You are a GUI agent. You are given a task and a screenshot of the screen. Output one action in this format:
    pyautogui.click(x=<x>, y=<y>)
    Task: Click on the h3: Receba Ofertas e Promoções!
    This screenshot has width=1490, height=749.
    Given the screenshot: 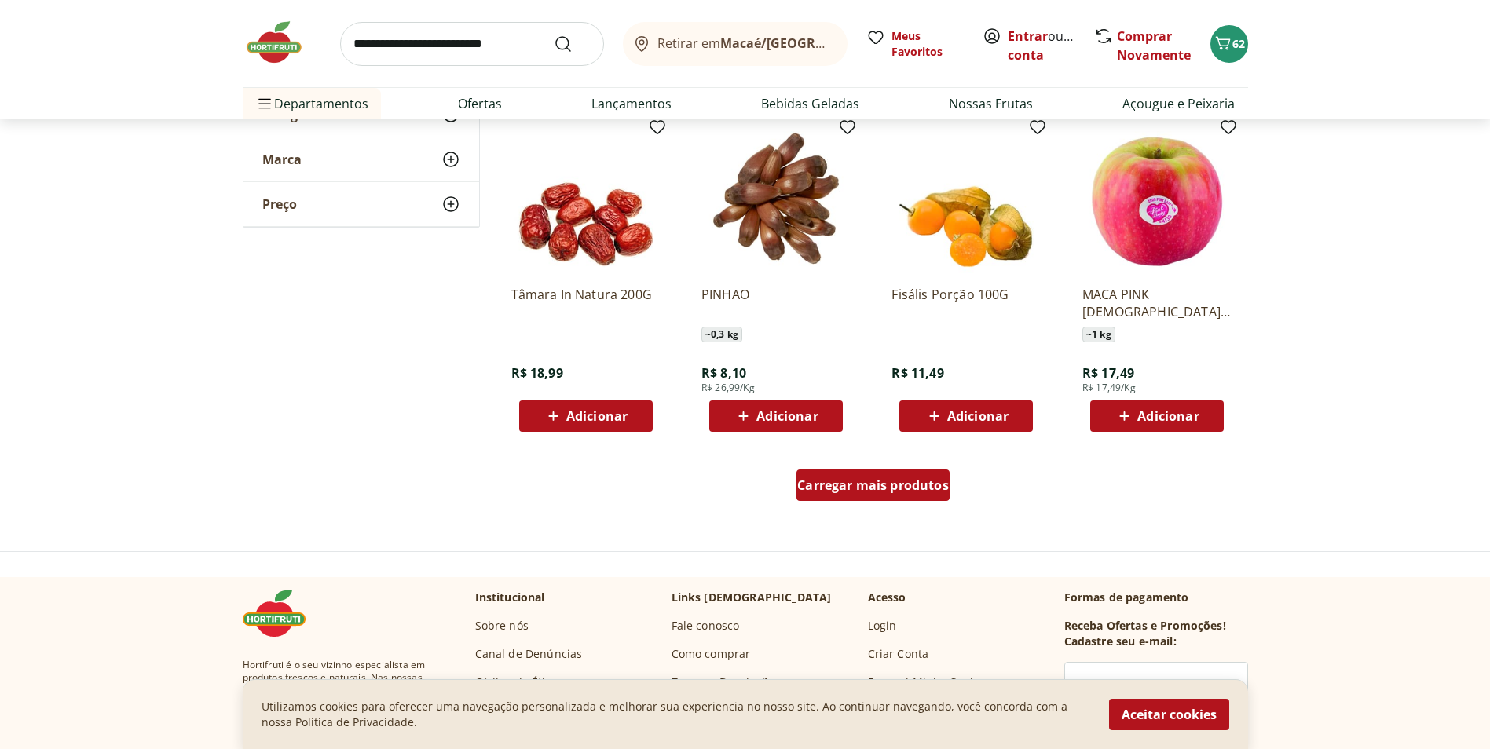 What is the action you would take?
    pyautogui.click(x=1145, y=626)
    